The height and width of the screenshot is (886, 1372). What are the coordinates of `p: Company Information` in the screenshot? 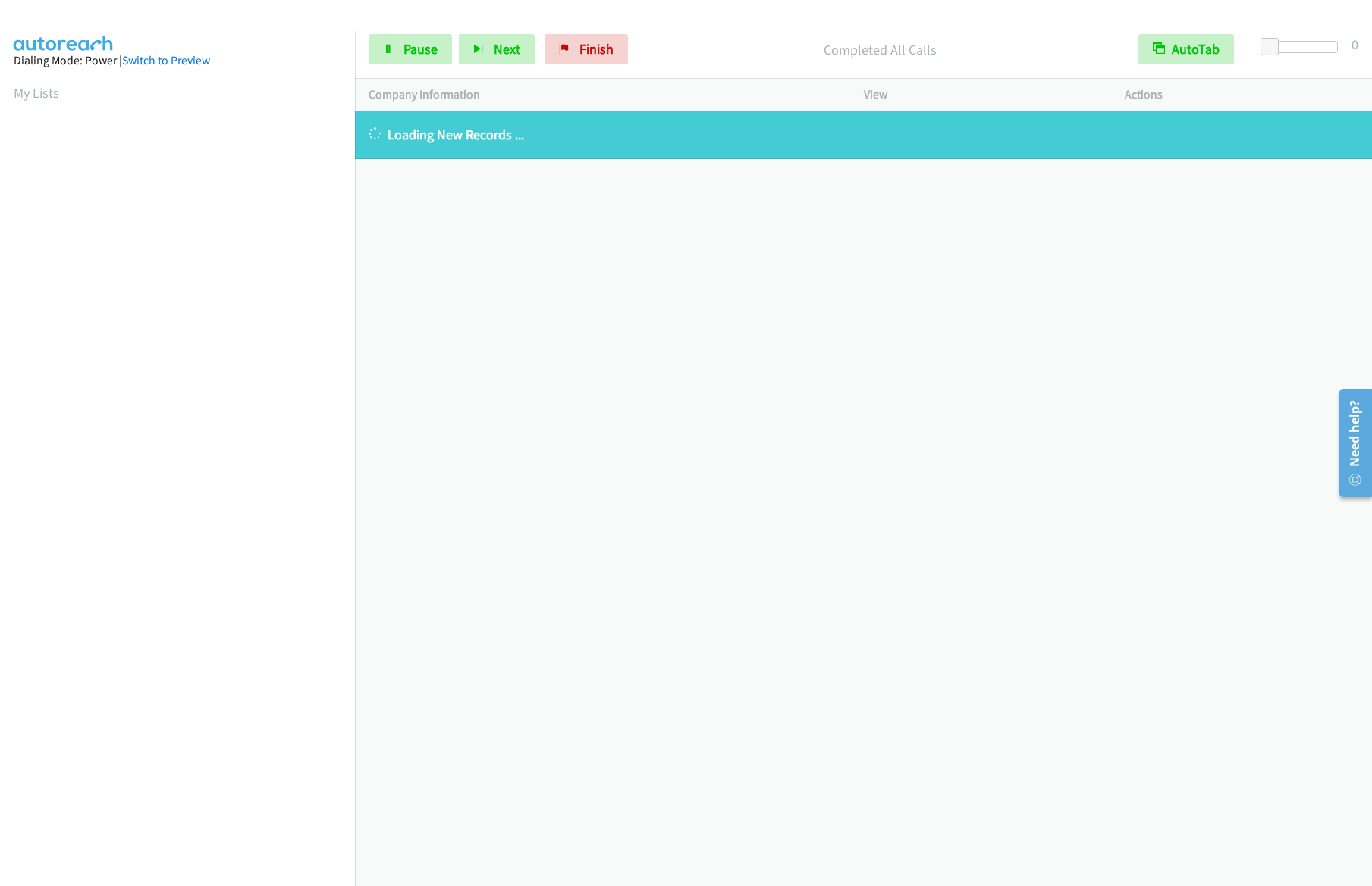 It's located at (602, 95).